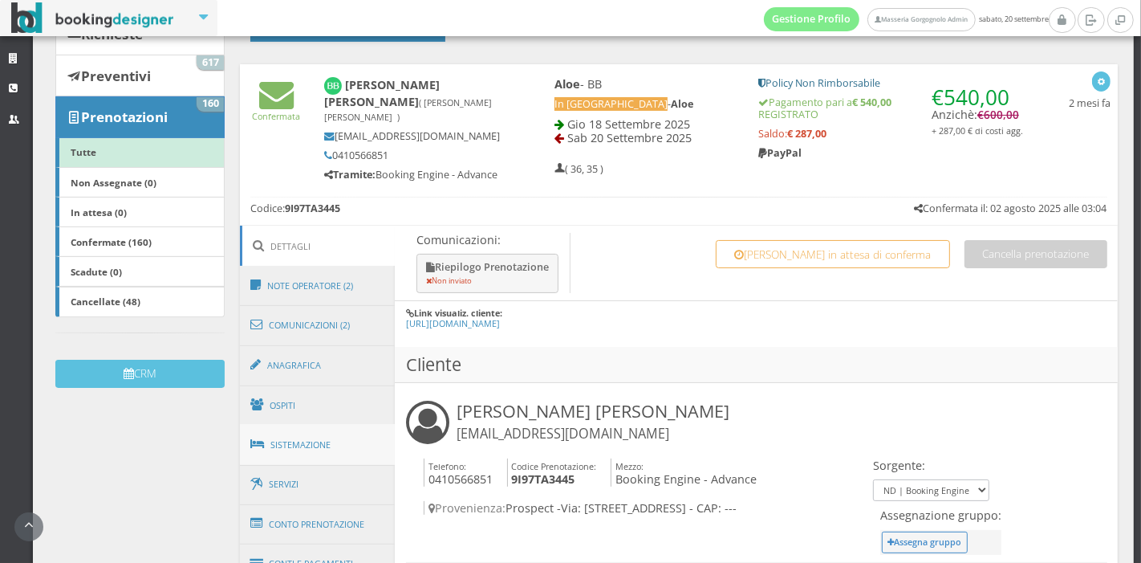 The height and width of the screenshot is (563, 1141). I want to click on a: Scadute (0), so click(140, 271).